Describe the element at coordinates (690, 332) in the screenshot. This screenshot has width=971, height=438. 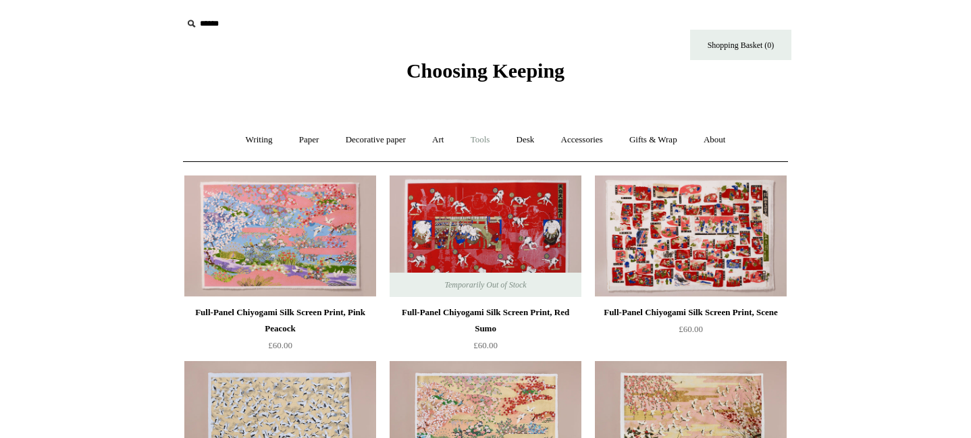
I see `a: Full-Panel Chiyogami Silk Screen Print, Scene £60.00` at that location.